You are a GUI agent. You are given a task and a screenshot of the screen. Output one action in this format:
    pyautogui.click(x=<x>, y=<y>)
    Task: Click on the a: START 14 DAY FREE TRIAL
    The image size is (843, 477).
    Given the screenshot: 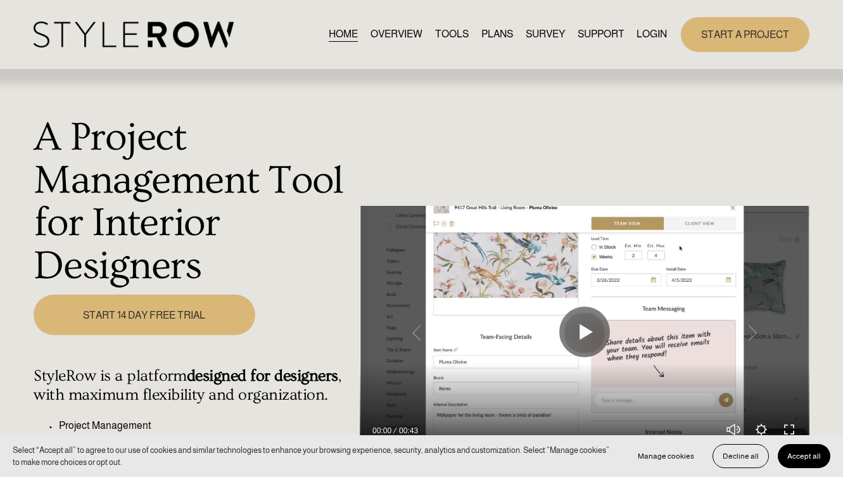 What is the action you would take?
    pyautogui.click(x=144, y=315)
    